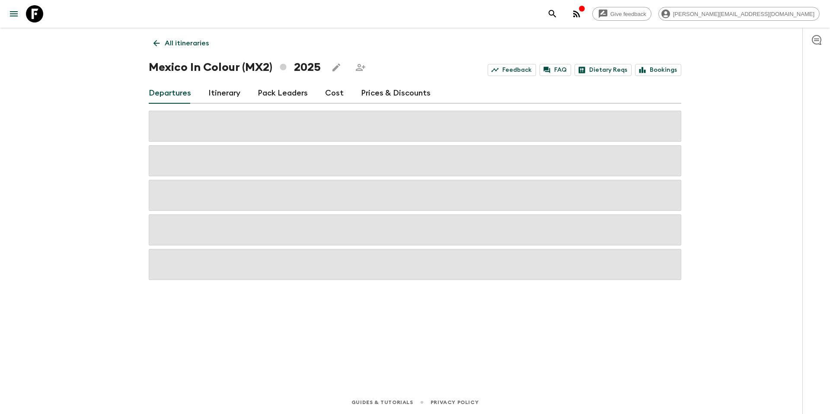 This screenshot has width=830, height=414. I want to click on a: Prices & Discounts, so click(396, 93).